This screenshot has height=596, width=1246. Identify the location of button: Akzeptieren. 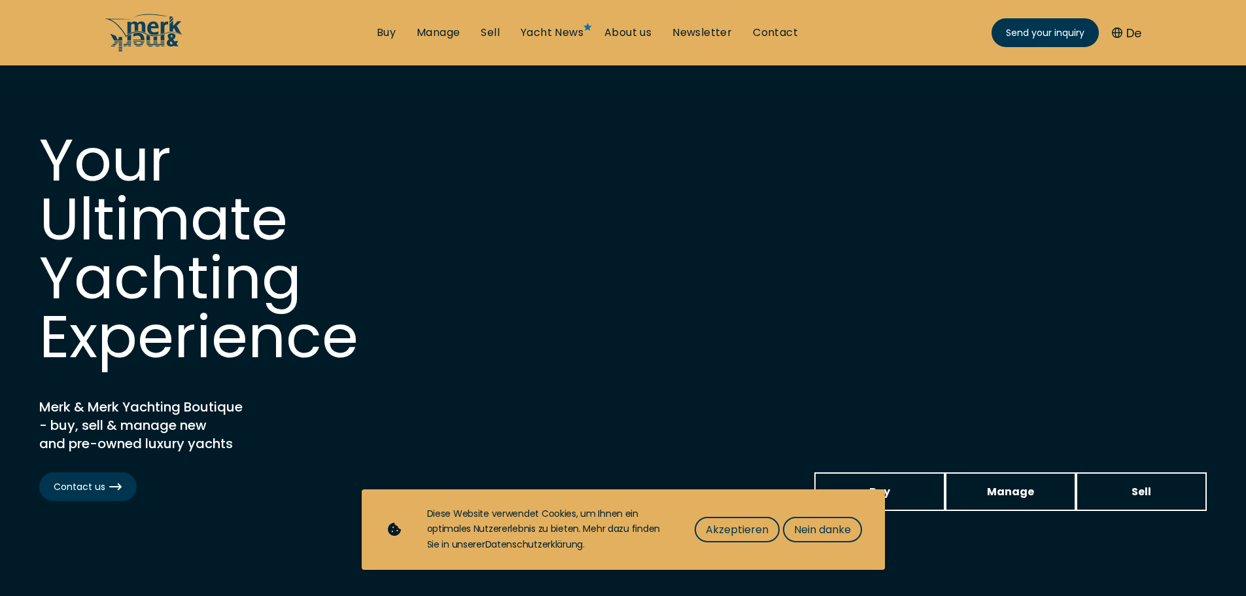
(737, 529).